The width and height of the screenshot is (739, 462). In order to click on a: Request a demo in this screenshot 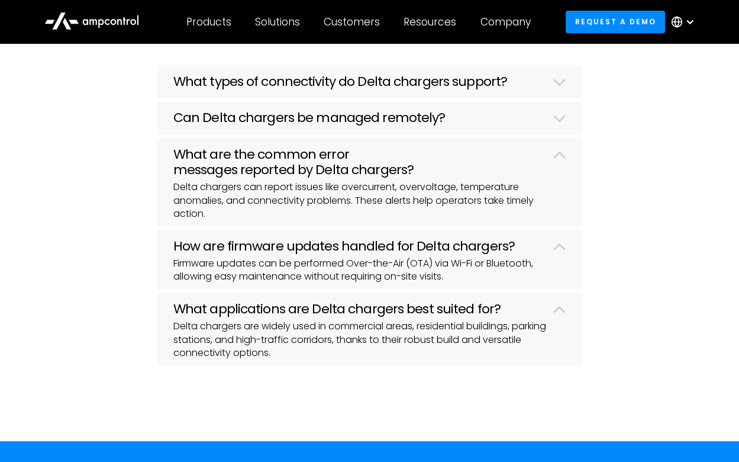, I will do `click(616, 21)`.